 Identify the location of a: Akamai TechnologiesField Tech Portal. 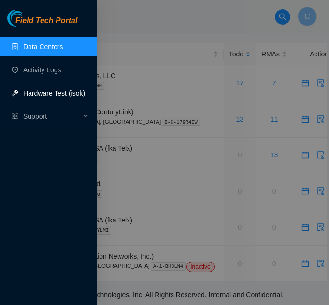
(42, 24).